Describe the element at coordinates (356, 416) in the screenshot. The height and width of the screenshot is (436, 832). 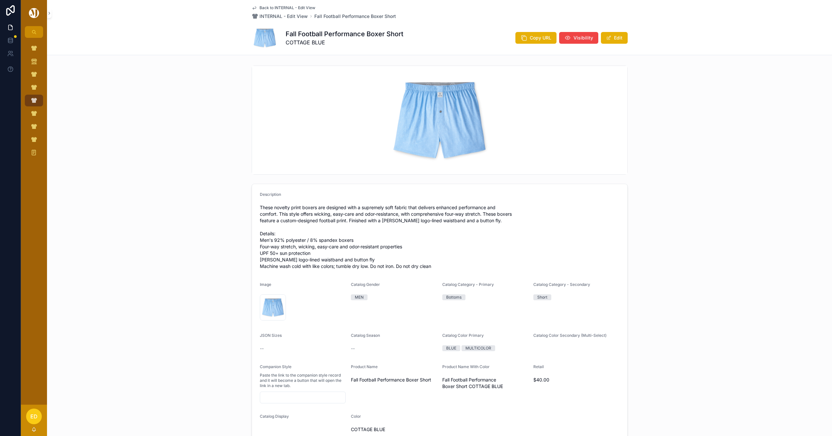
I see `span: Color` at that location.